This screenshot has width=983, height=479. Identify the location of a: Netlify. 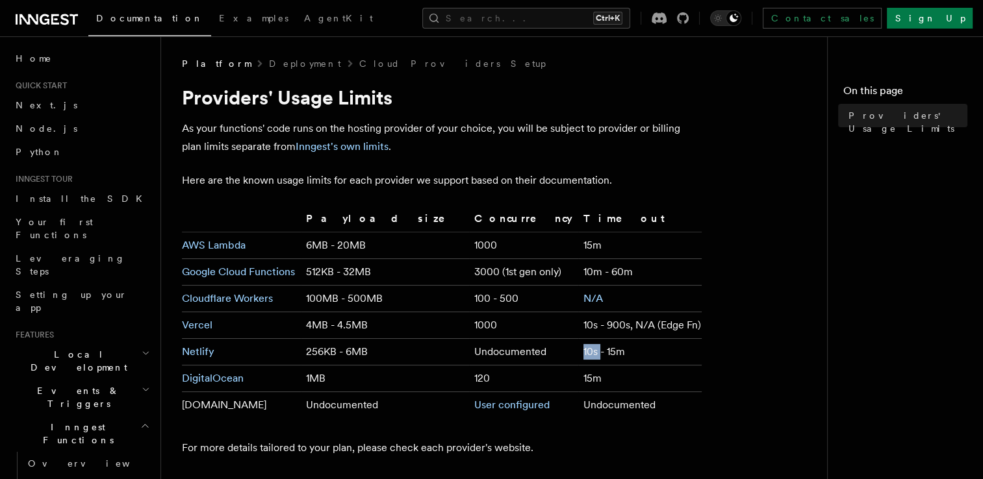
(198, 351).